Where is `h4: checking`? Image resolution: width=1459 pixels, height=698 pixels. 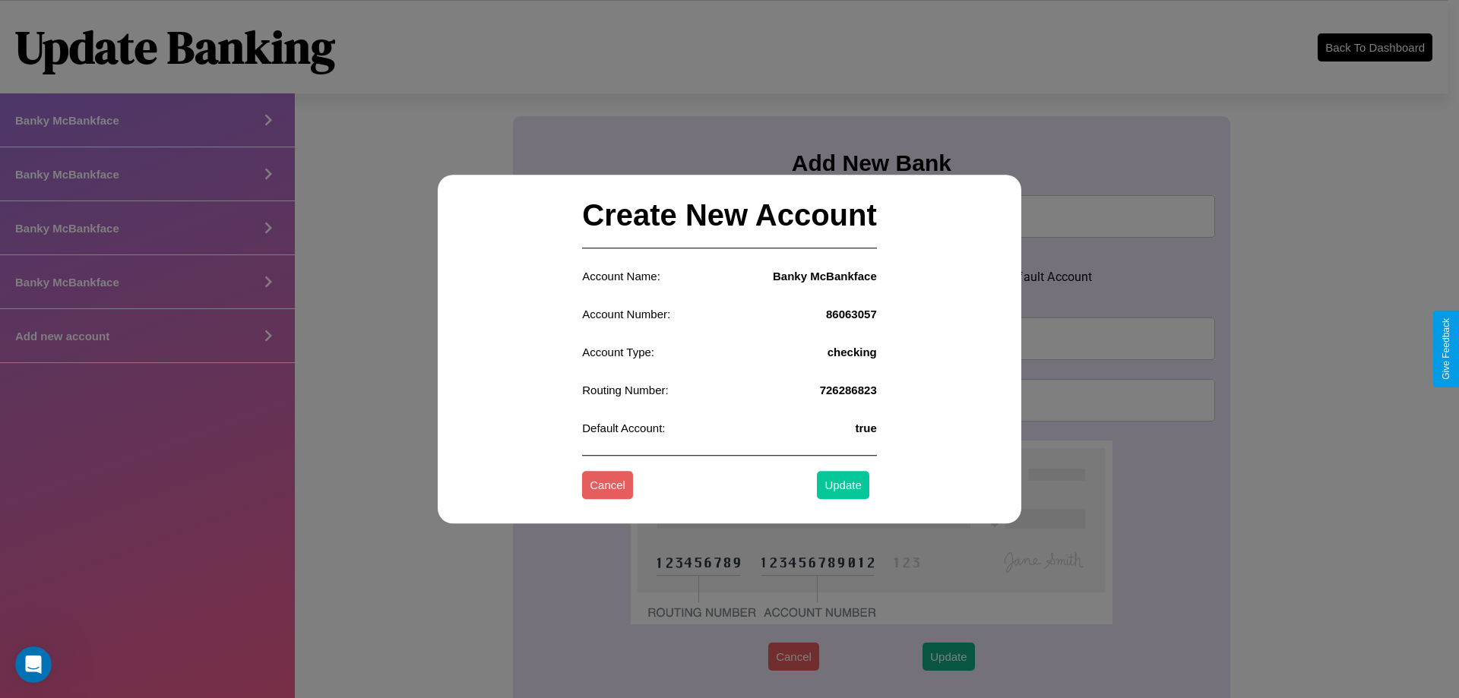 h4: checking is located at coordinates (852, 352).